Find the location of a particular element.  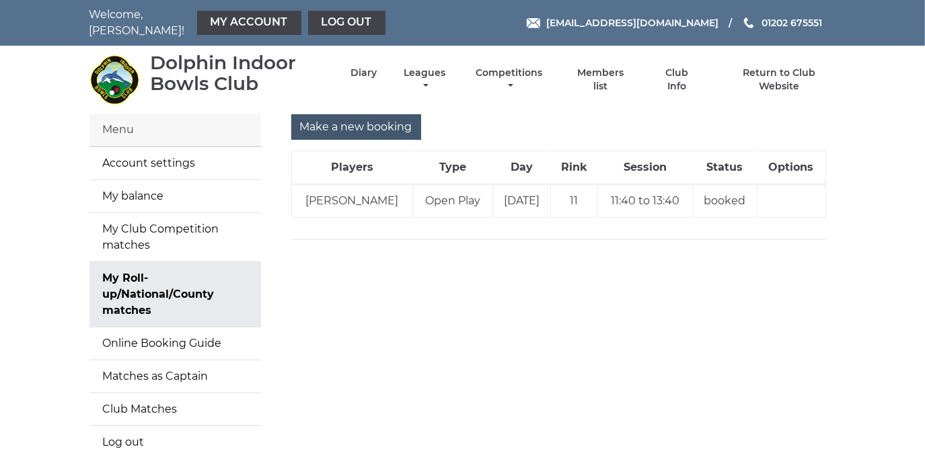

div: Dolphin Indoor Bowls Club is located at coordinates (238, 73).